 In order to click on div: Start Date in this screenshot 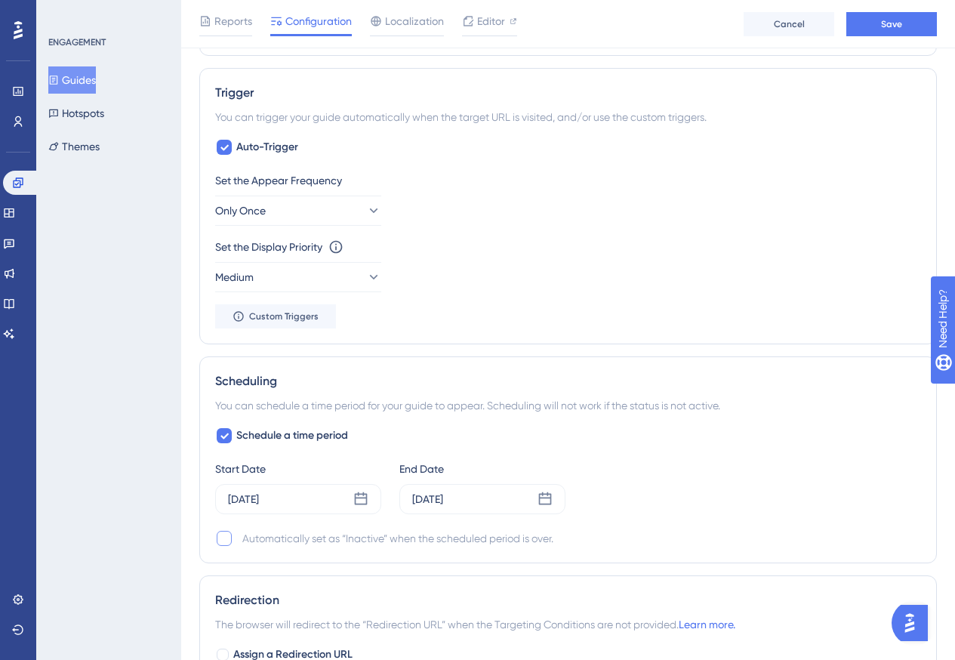, I will do `click(298, 469)`.